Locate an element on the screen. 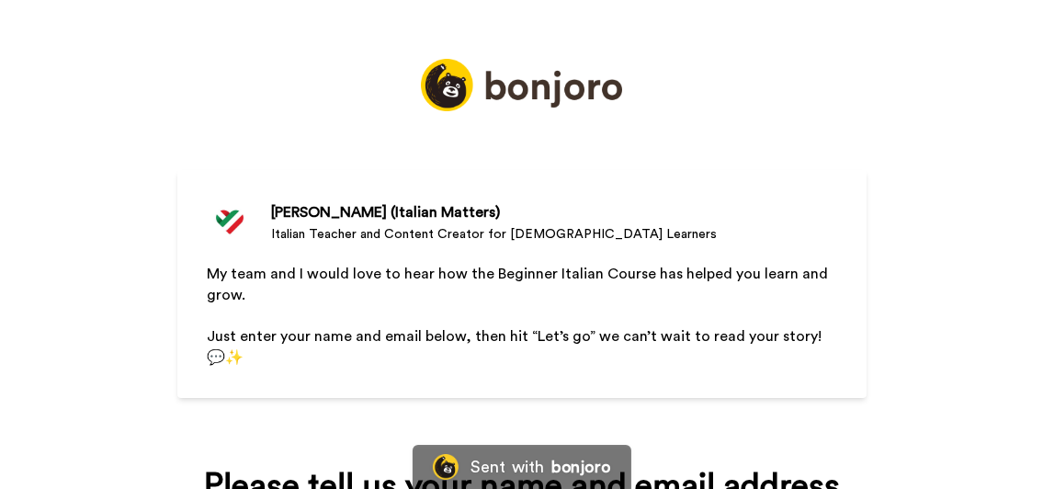  img: https://static.bonjoro.com/a7bb697905cb3ca95e0e515813105cbfb1f9ab5f/assets/images/logos/logo_full... is located at coordinates (522, 85).